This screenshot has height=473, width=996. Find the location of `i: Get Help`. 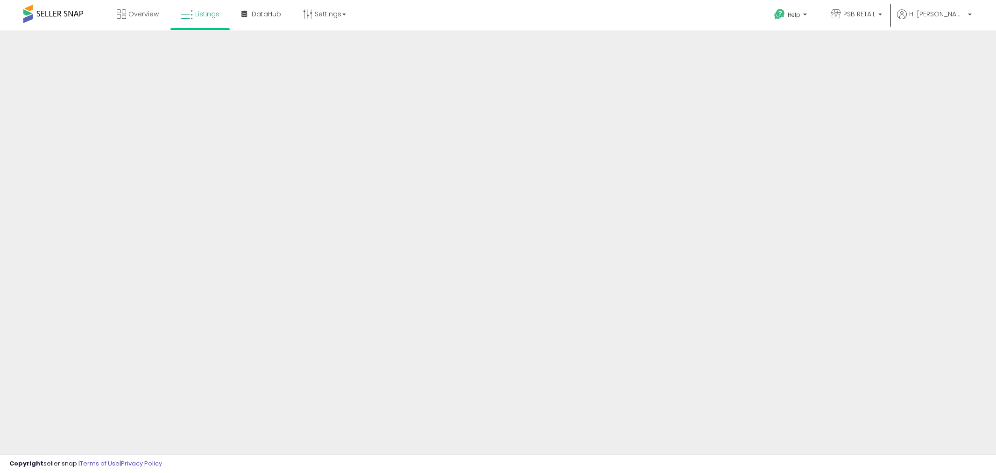

i: Get Help is located at coordinates (779, 14).